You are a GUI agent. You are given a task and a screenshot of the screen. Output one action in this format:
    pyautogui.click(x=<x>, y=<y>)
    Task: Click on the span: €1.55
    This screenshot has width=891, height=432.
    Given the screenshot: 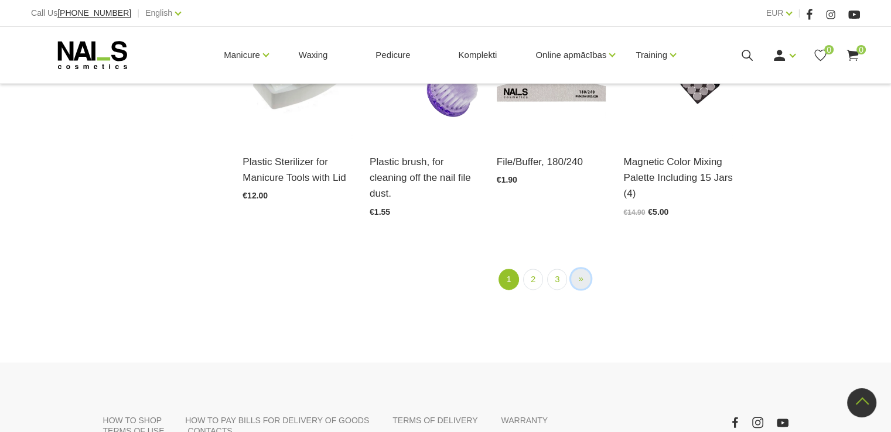 What is the action you would take?
    pyautogui.click(x=380, y=212)
    